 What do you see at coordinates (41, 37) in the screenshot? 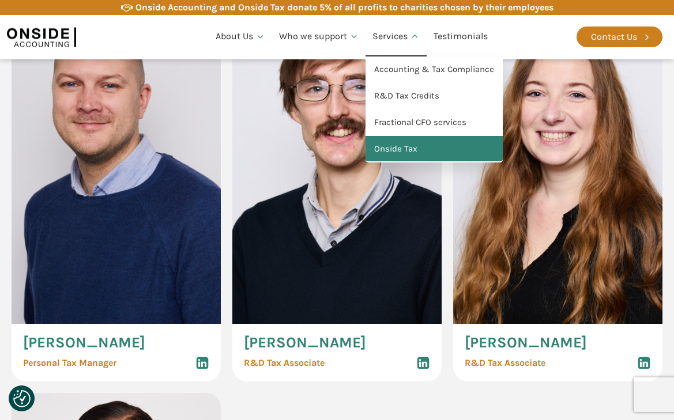
I see `img: Onside Accounting` at bounding box center [41, 37].